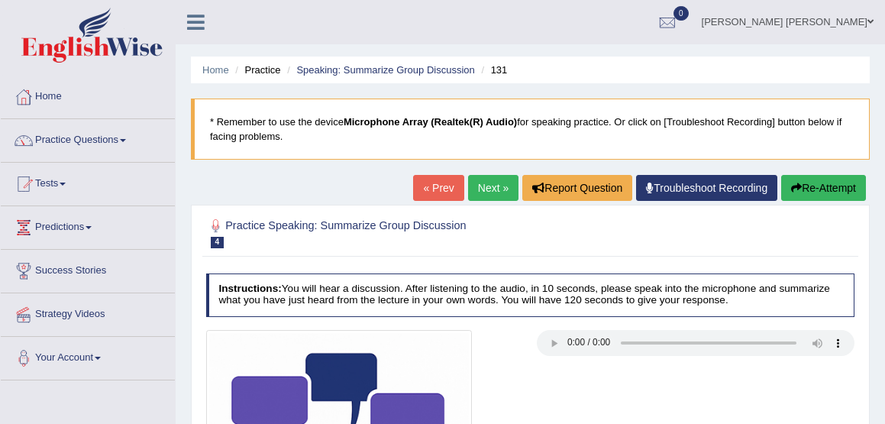 This screenshot has height=424, width=885. What do you see at coordinates (577, 188) in the screenshot?
I see `button: Report Question` at bounding box center [577, 188].